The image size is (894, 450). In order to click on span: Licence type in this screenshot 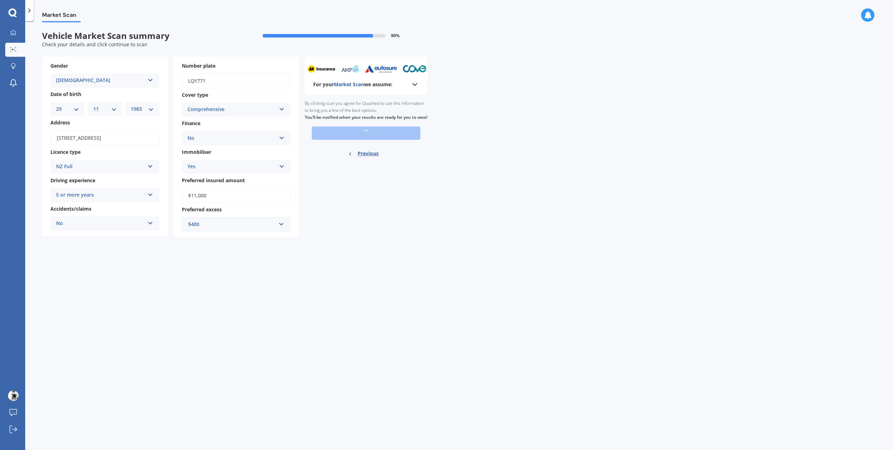, I will do `click(65, 152)`.